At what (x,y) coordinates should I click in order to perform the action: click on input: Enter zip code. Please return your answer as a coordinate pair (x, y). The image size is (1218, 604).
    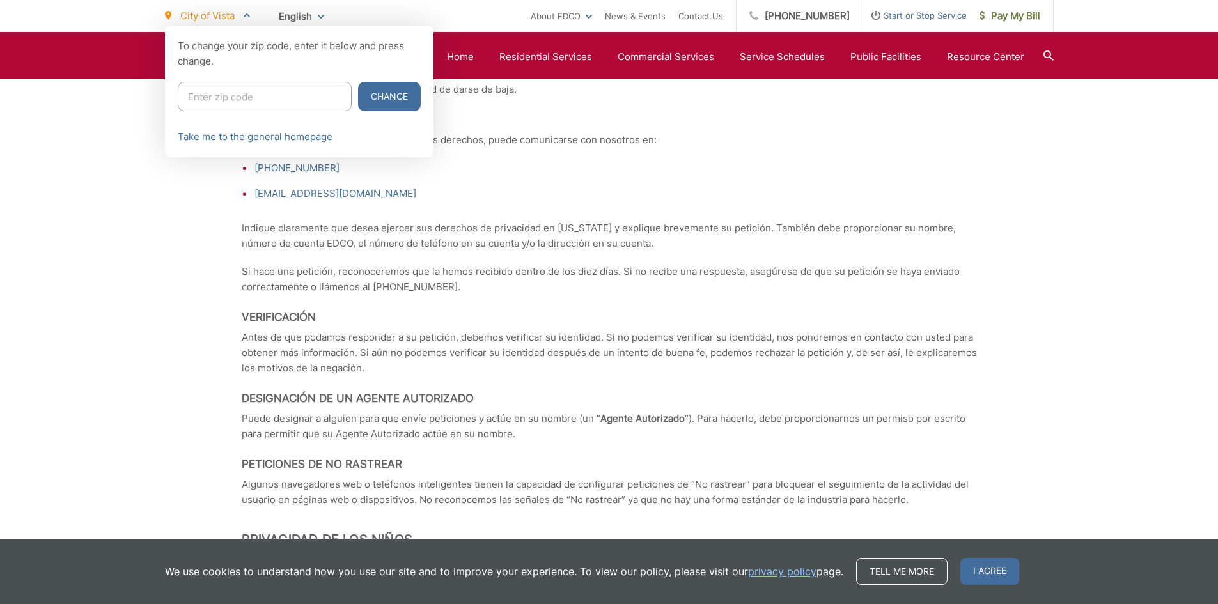
    Looking at the image, I should click on (265, 97).